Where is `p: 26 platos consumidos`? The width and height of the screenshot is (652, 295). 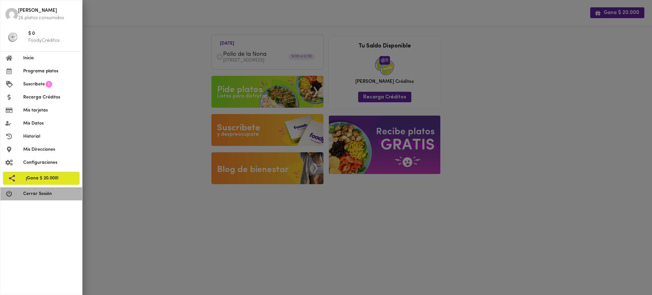 p: 26 platos consumidos is located at coordinates (47, 18).